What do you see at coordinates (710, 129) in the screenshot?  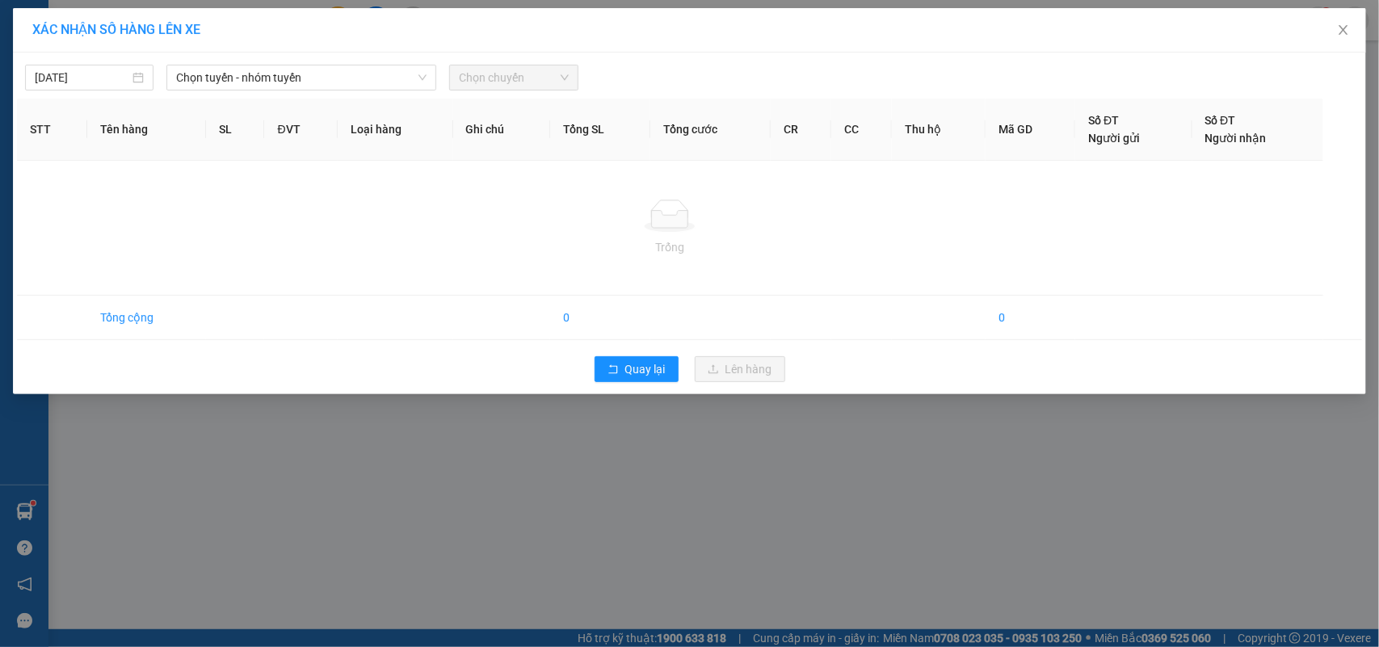 I see `th: Tổng cước` at bounding box center [710, 129].